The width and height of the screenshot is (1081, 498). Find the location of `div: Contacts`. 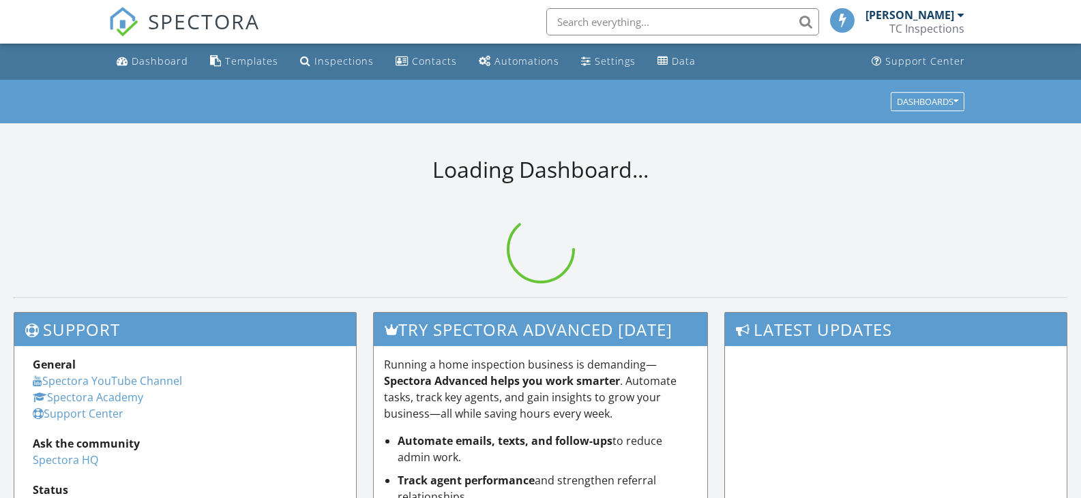

div: Contacts is located at coordinates (434, 61).